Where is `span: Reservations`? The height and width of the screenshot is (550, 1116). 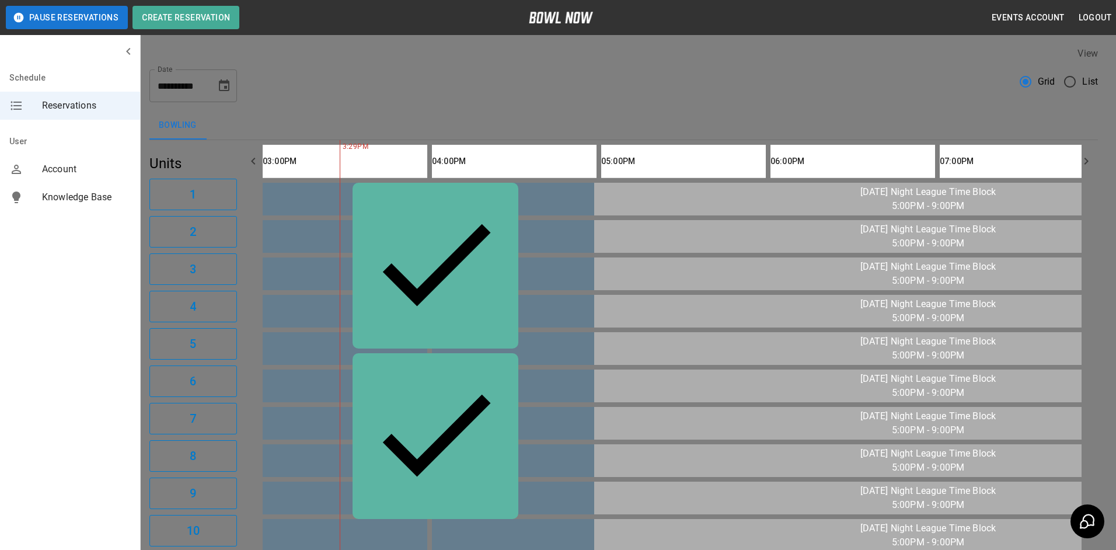
span: Reservations is located at coordinates (86, 106).